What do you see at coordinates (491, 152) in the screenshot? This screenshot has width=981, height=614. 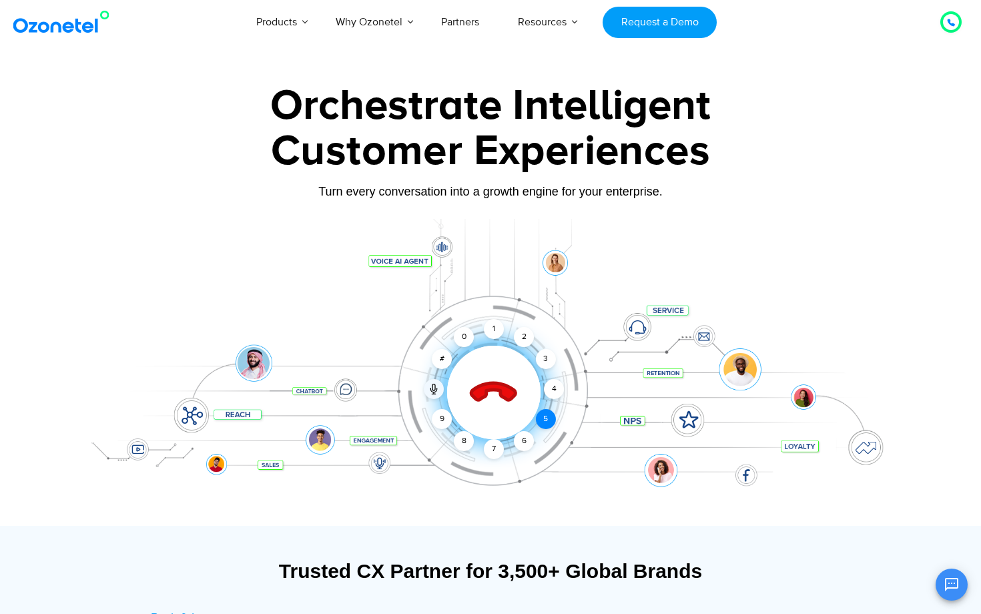 I see `div: Customer Experiences` at bounding box center [491, 152].